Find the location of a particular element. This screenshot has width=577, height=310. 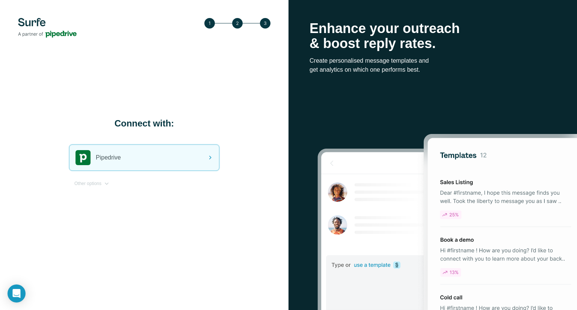

p: Enhance your outreach is located at coordinates (433, 29).